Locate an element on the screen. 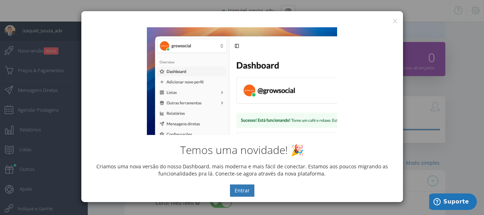 The image size is (484, 215). span: Suporte is located at coordinates (27, 8).